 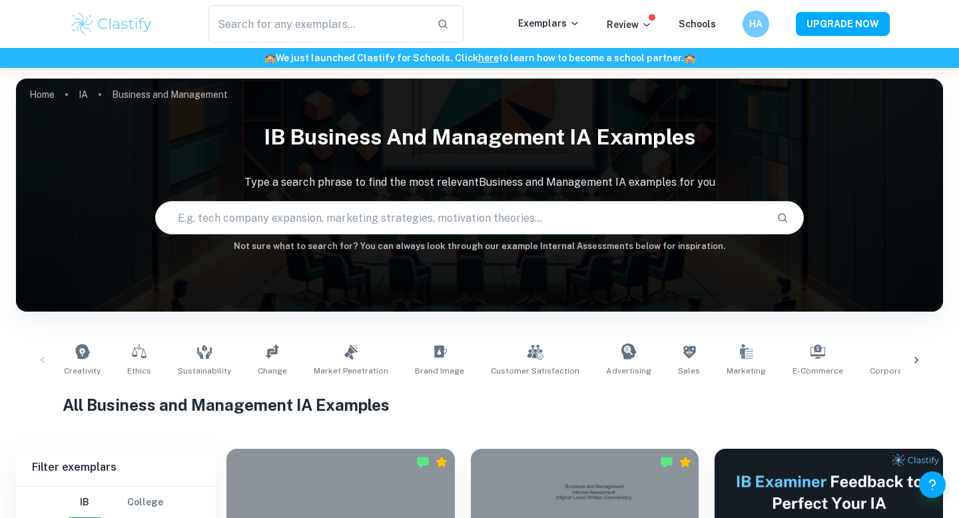 I want to click on span: Creativity, so click(x=82, y=371).